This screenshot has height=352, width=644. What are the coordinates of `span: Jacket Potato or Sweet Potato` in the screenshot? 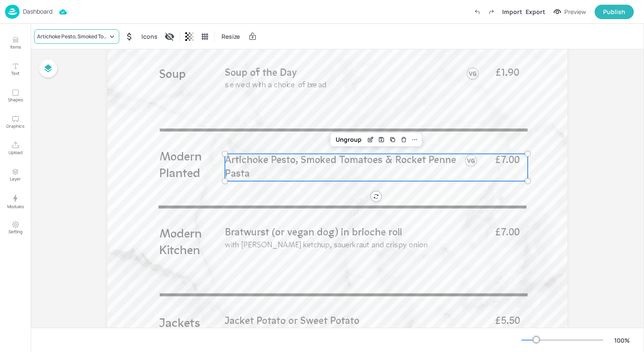 It's located at (292, 322).